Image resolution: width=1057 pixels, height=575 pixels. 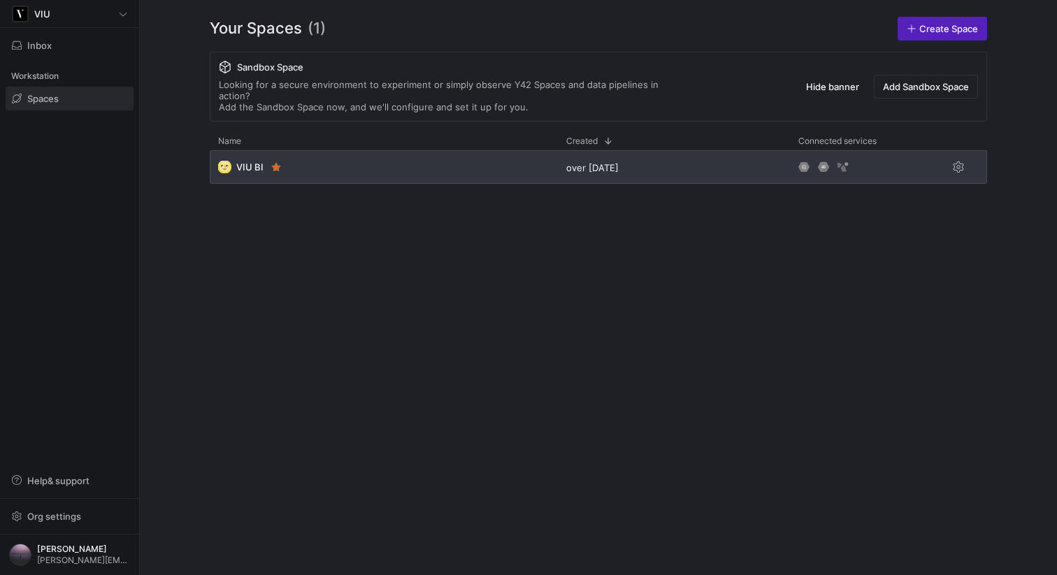 I want to click on button: https://storage.googleapis.com/y42-prod-data-exchange/images/VtGnwq41pAtzV0SzErAhijSx9Rgo16q39DKO..., so click(x=69, y=555).